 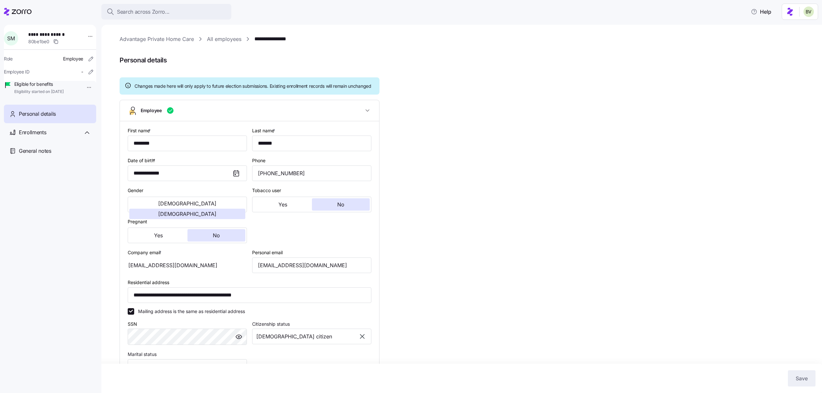 I want to click on span: Enrollments, so click(x=33, y=132).